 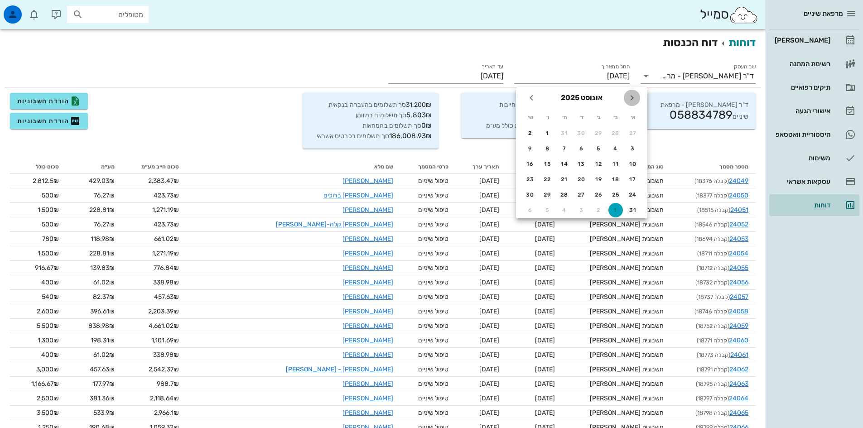 I want to click on span: 780₪, so click(x=50, y=239).